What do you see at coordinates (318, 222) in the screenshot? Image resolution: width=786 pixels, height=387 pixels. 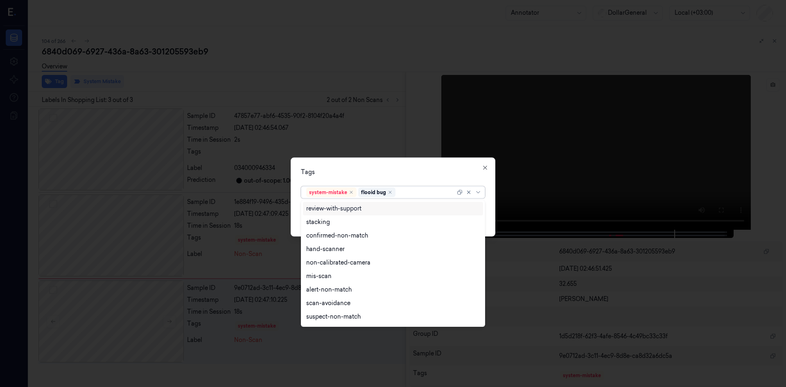 I see `div: stacking` at bounding box center [318, 222].